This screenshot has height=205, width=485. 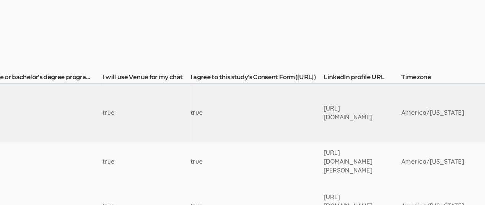 What do you see at coordinates (146, 79) in the screenshot?
I see `th: I will use Venue for my chat` at bounding box center [146, 79].